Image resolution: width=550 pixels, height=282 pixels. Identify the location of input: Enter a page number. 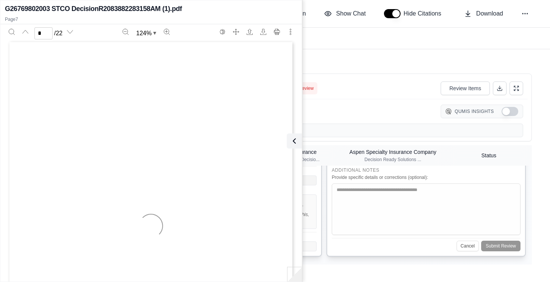
(44, 33).